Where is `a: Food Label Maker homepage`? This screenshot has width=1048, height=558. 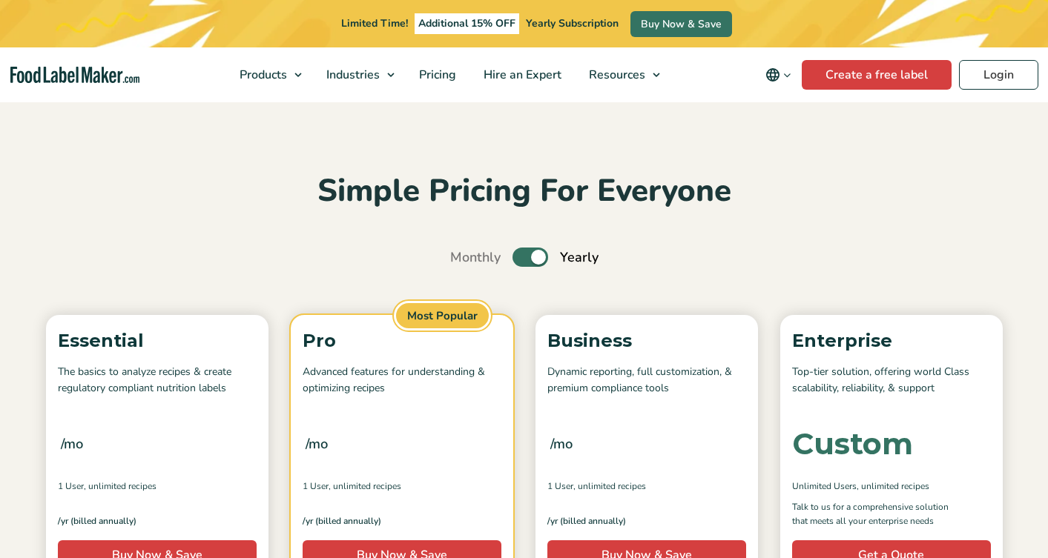
a: Food Label Maker homepage is located at coordinates (75, 75).